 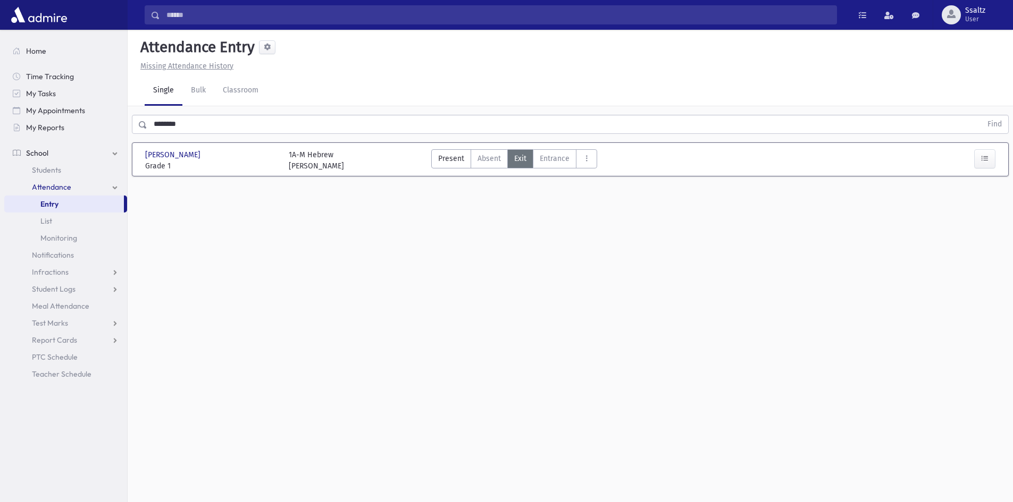 What do you see at coordinates (65, 323) in the screenshot?
I see `a: Test Marks` at bounding box center [65, 323].